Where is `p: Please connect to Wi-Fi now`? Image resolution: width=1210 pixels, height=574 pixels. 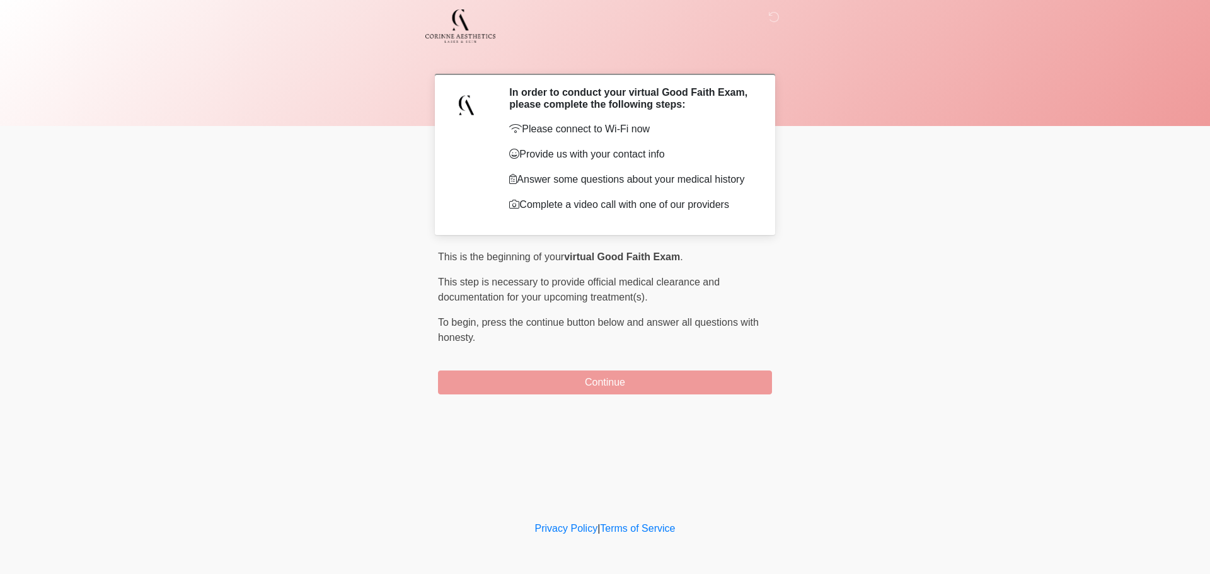
p: Please connect to Wi-Fi now is located at coordinates (631, 129).